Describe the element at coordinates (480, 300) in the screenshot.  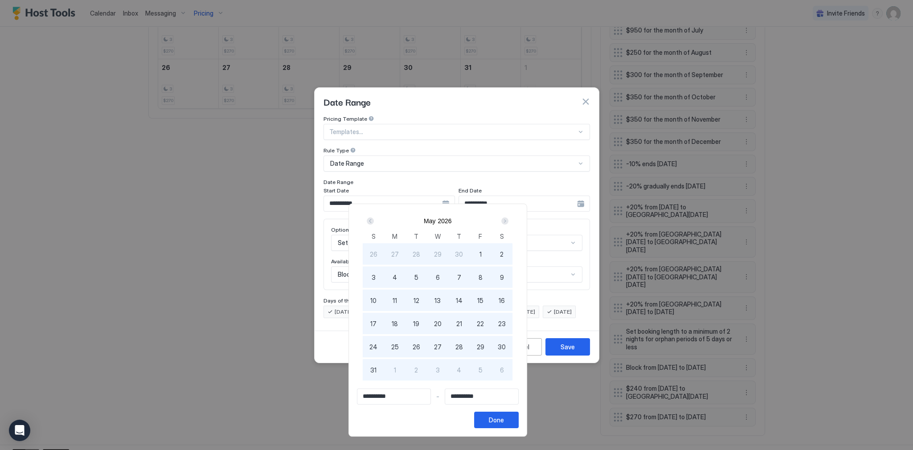
I see `button: 15` at that location.